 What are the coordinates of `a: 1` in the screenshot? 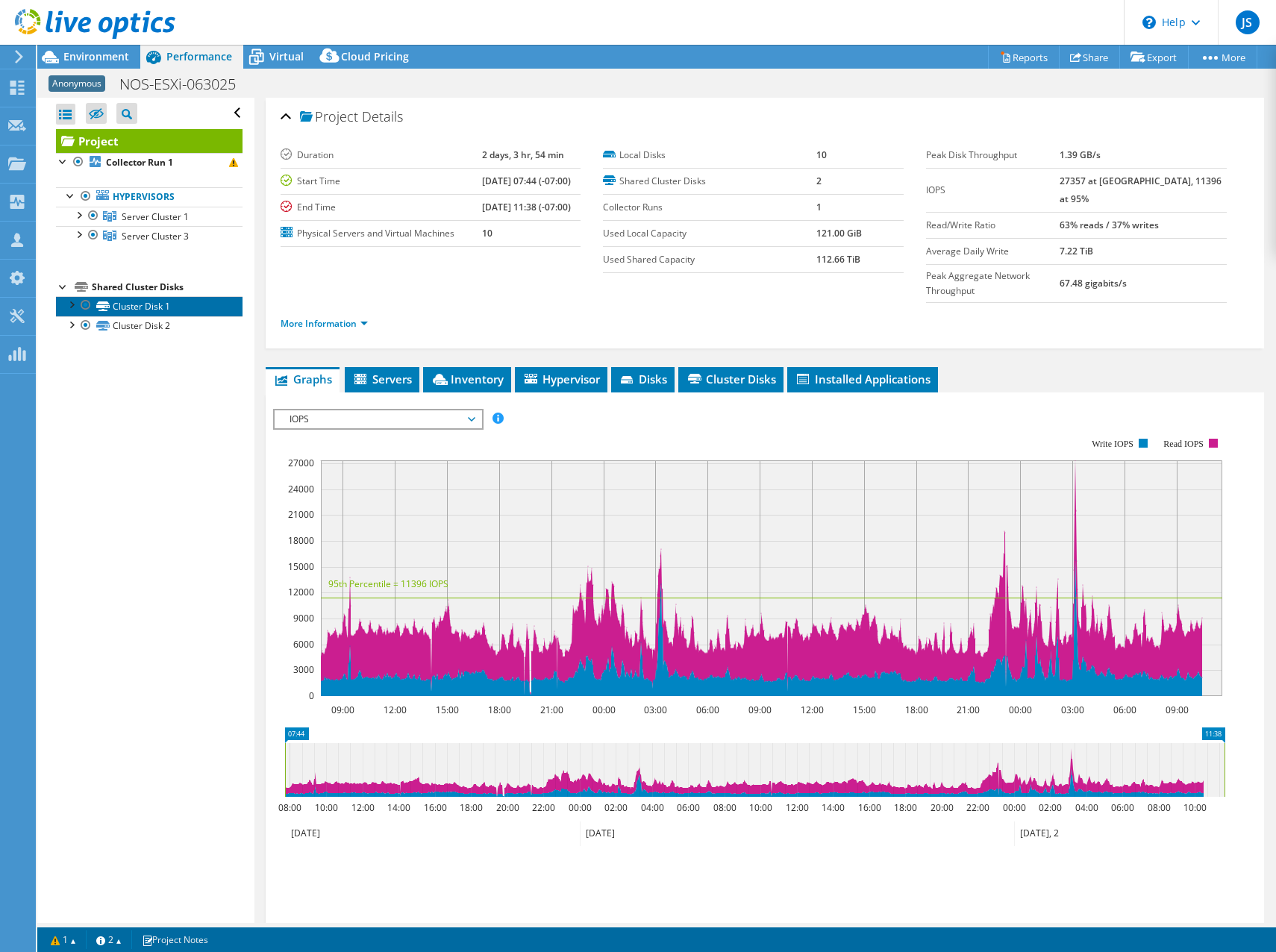 It's located at (64, 939).